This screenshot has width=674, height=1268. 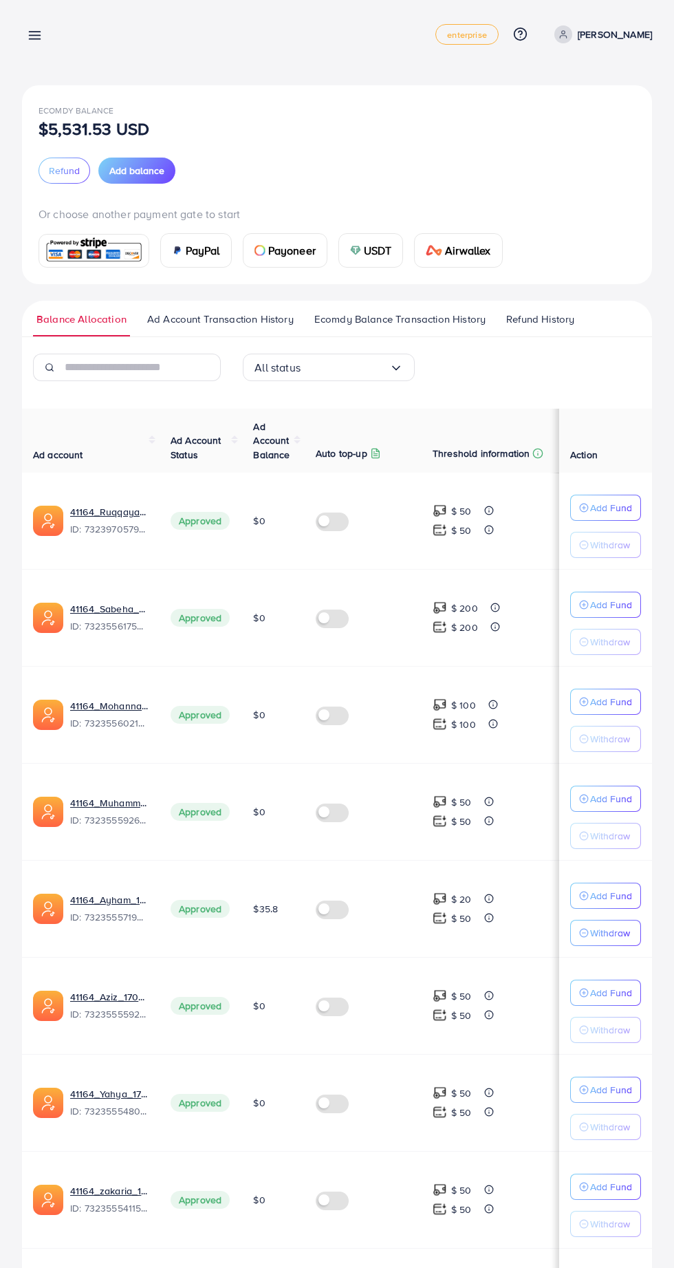 I want to click on span: Airwallex, so click(x=468, y=250).